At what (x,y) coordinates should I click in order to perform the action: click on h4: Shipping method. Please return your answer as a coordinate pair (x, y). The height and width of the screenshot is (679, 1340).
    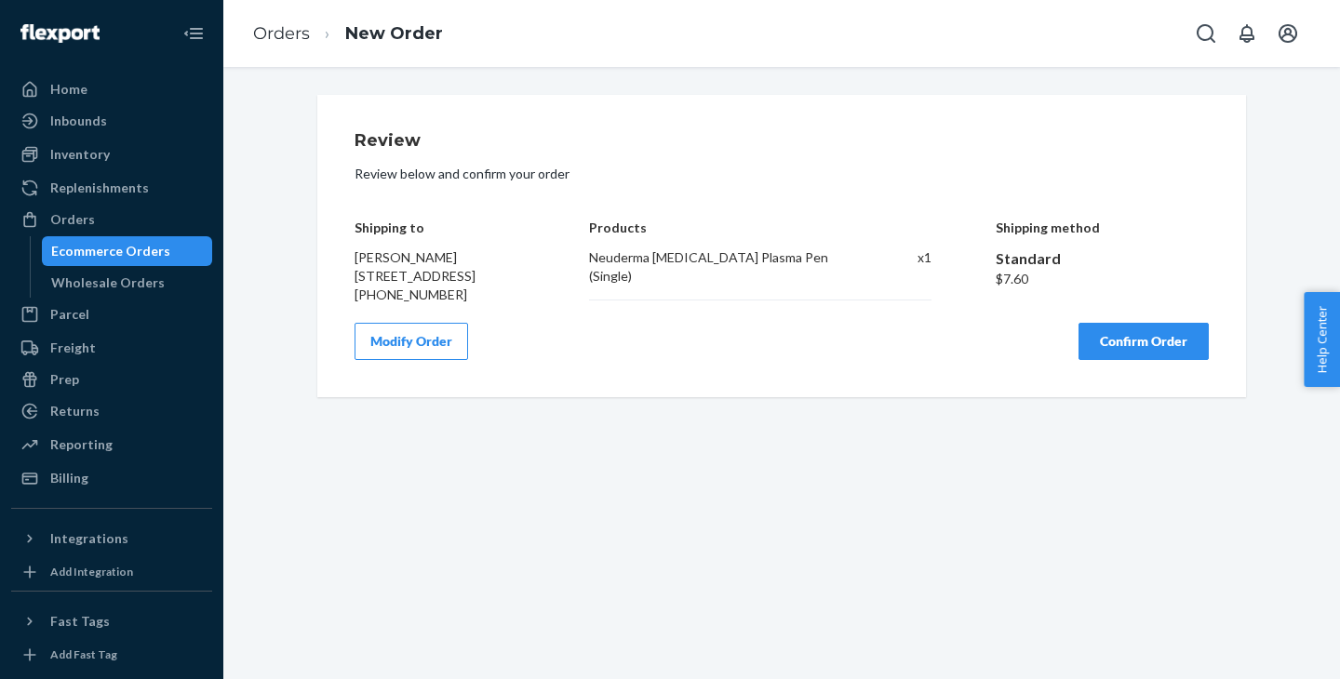
    Looking at the image, I should click on (1103, 227).